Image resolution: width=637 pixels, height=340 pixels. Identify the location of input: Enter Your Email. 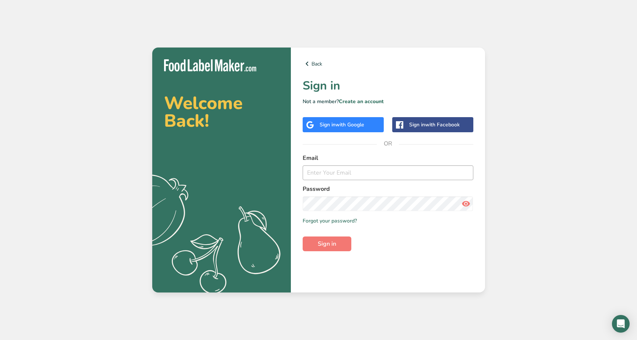
(388, 173).